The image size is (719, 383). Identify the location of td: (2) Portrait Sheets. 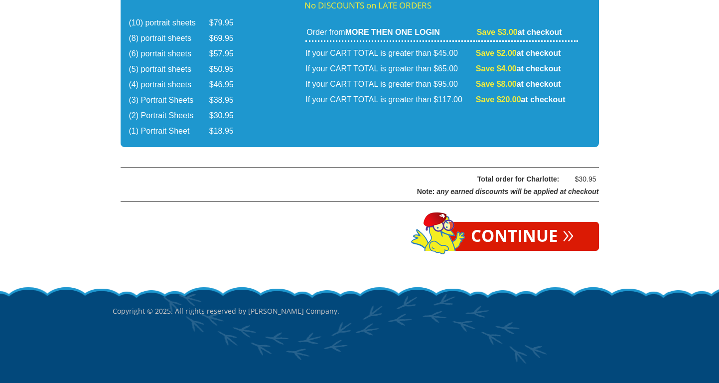
(168, 116).